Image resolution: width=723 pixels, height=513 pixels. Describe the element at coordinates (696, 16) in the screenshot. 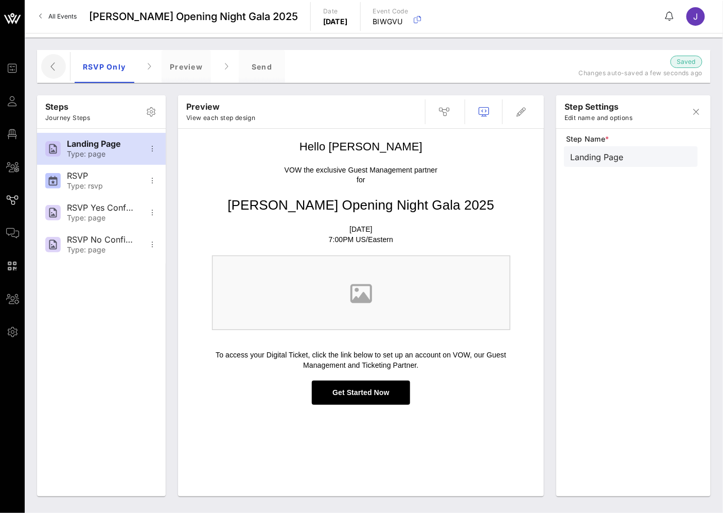

I see `span: J` at that location.